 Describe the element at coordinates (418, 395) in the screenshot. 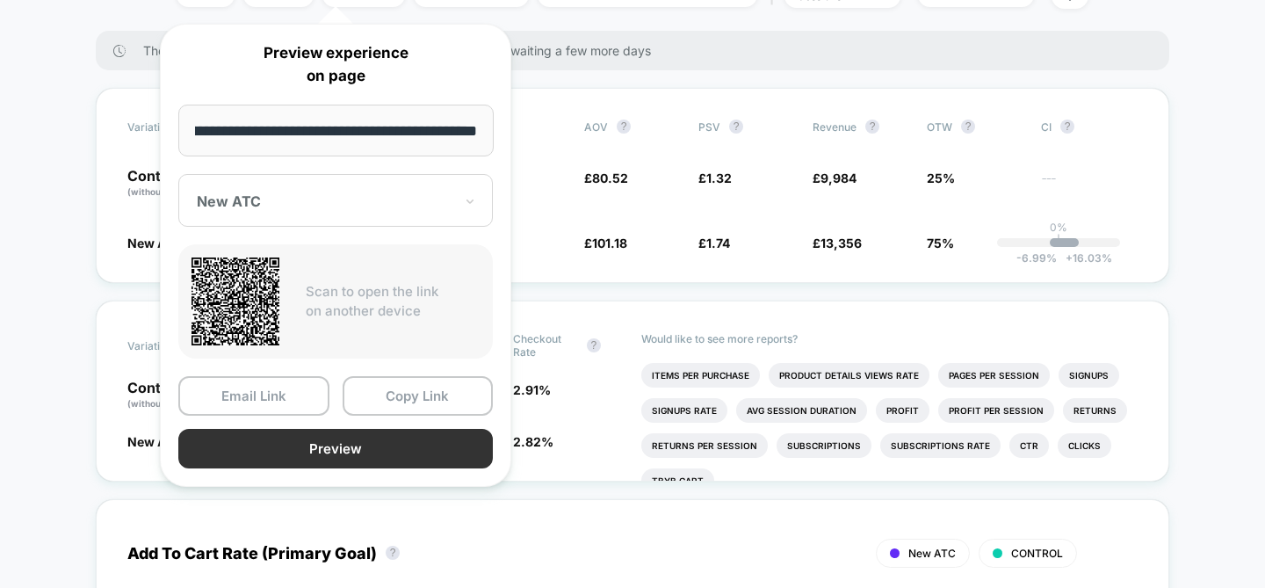

I see `button: Copy Link` at that location.